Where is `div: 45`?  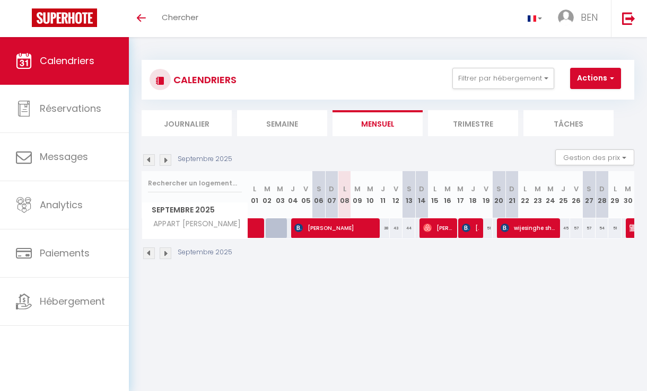 div: 45 is located at coordinates (563, 228).